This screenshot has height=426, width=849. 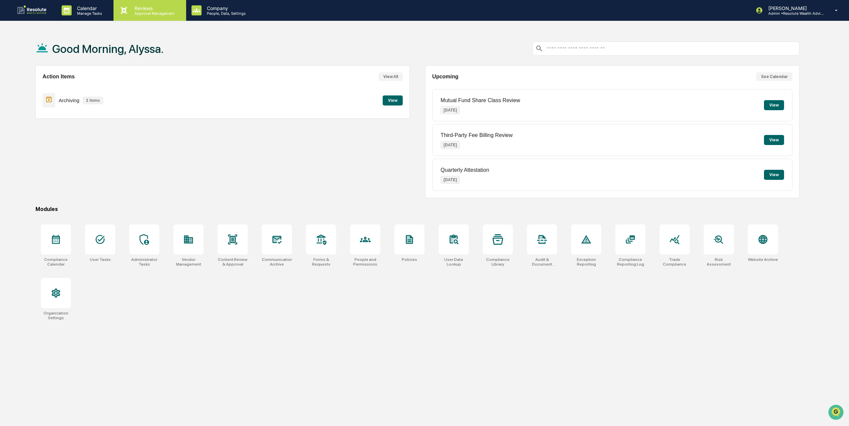 What do you see at coordinates (454, 262) in the screenshot?
I see `div: User Data Lookup` at bounding box center [454, 262].